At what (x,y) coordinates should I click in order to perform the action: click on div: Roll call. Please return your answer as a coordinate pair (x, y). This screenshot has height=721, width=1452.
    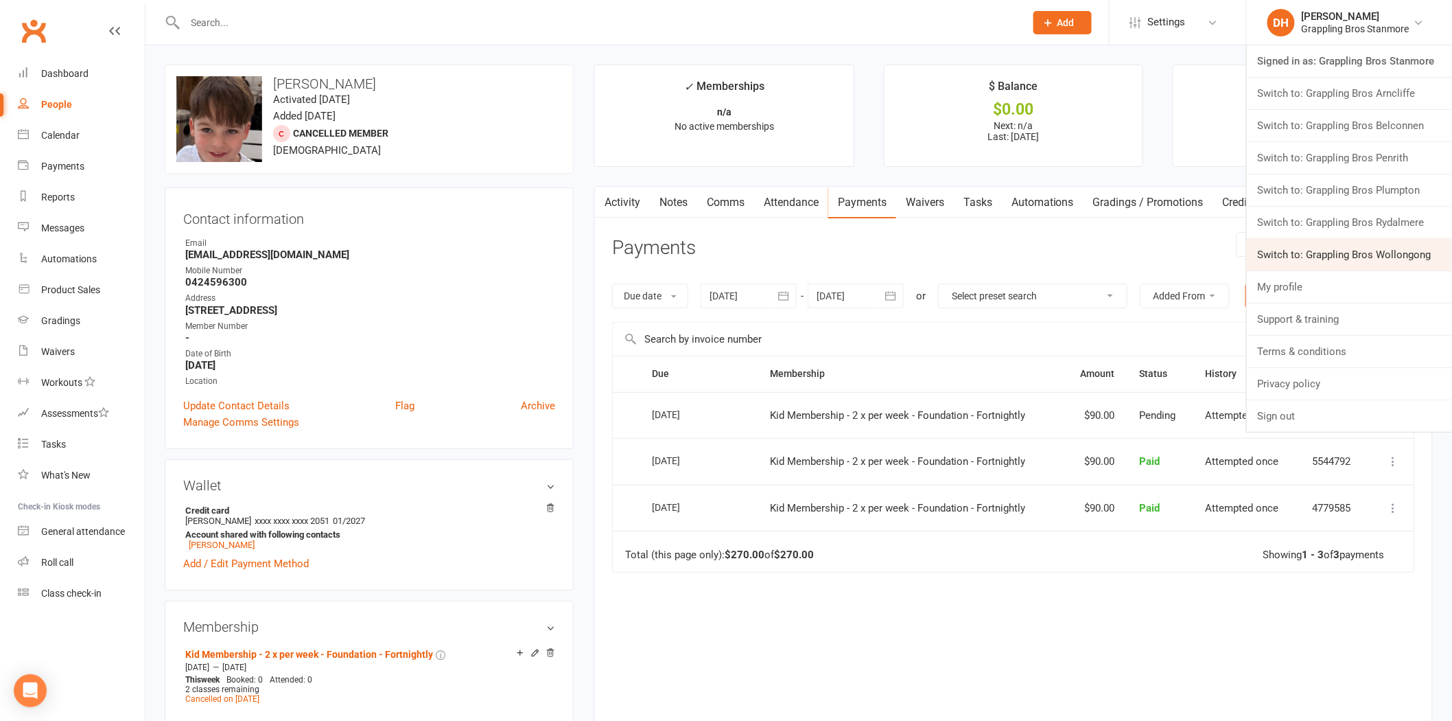
    Looking at the image, I should click on (57, 562).